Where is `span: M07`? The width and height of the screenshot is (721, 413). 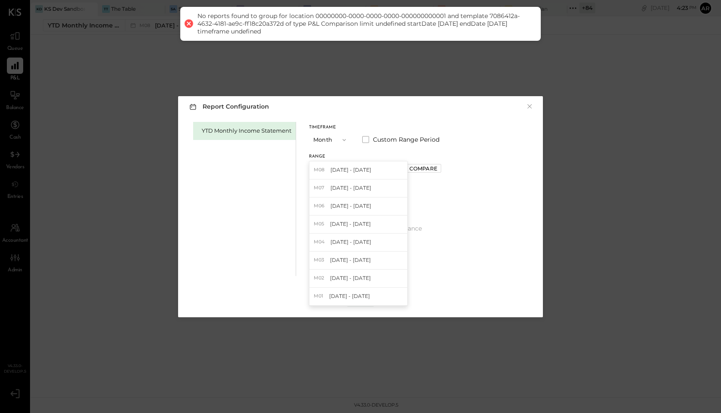 span: M07 is located at coordinates (320, 188).